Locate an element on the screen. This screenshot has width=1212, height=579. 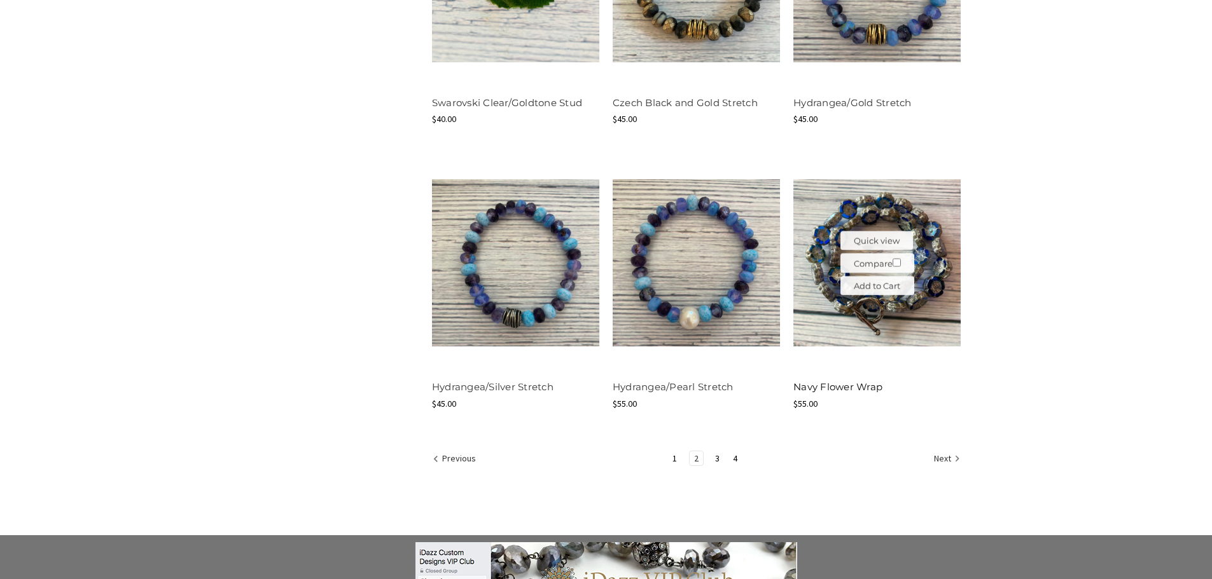
img: Hydrangea/Pearl Stretch is located at coordinates (696, 263).